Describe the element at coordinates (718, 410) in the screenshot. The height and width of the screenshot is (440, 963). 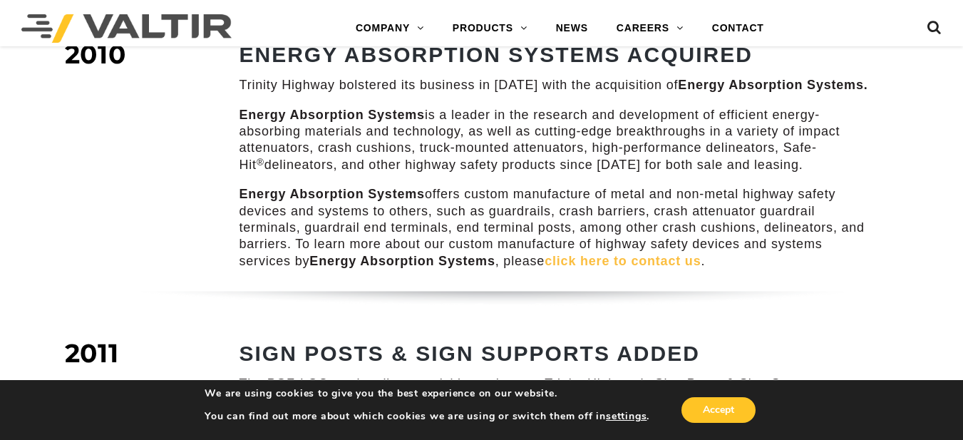
I see `button: Accept` at that location.